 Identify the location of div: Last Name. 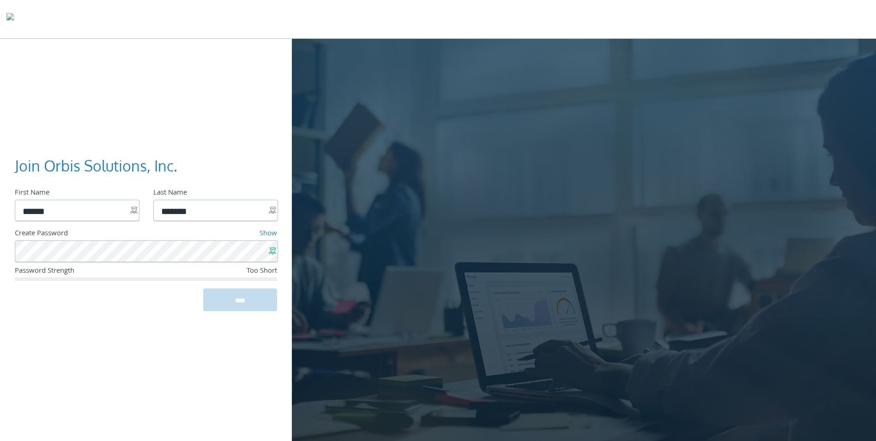
(215, 194).